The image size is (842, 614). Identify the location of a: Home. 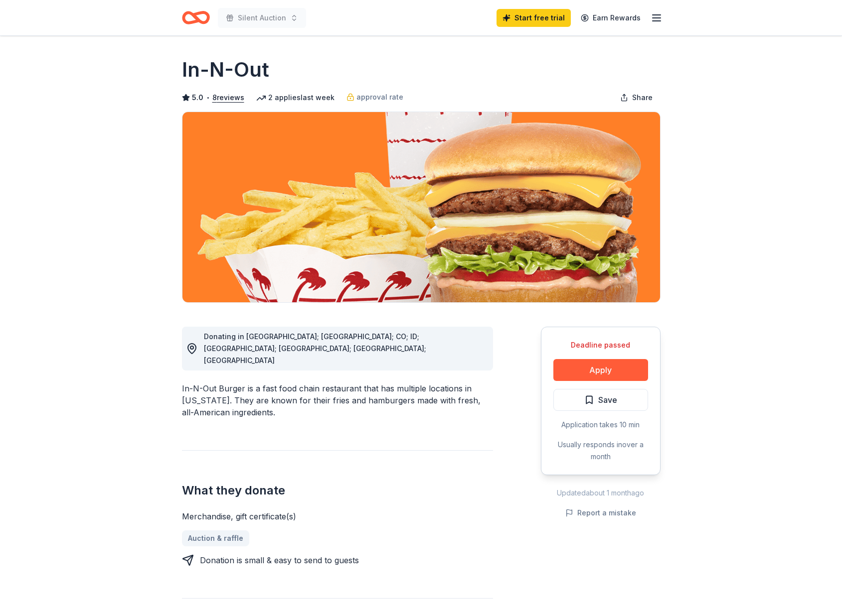
(196, 17).